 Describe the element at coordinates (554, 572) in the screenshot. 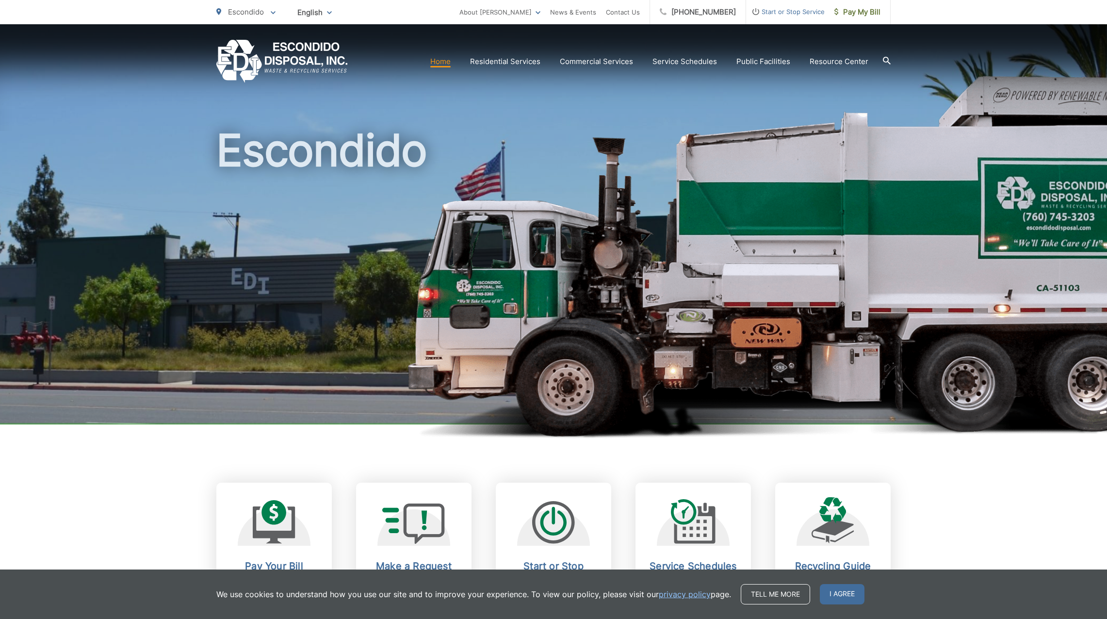

I see `h2: Start or Stop Service` at that location.